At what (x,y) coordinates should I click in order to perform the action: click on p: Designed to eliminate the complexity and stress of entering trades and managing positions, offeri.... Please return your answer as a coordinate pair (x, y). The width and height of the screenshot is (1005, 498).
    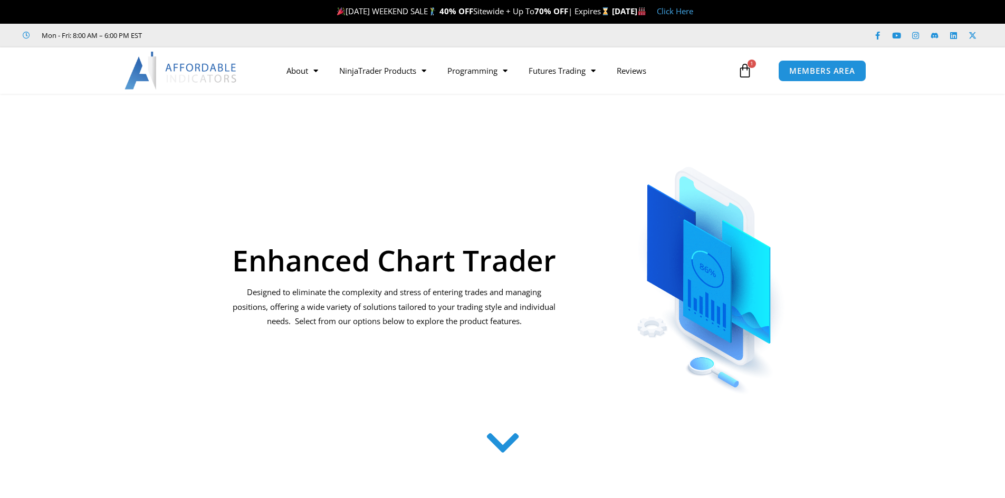
    Looking at the image, I should click on (394, 308).